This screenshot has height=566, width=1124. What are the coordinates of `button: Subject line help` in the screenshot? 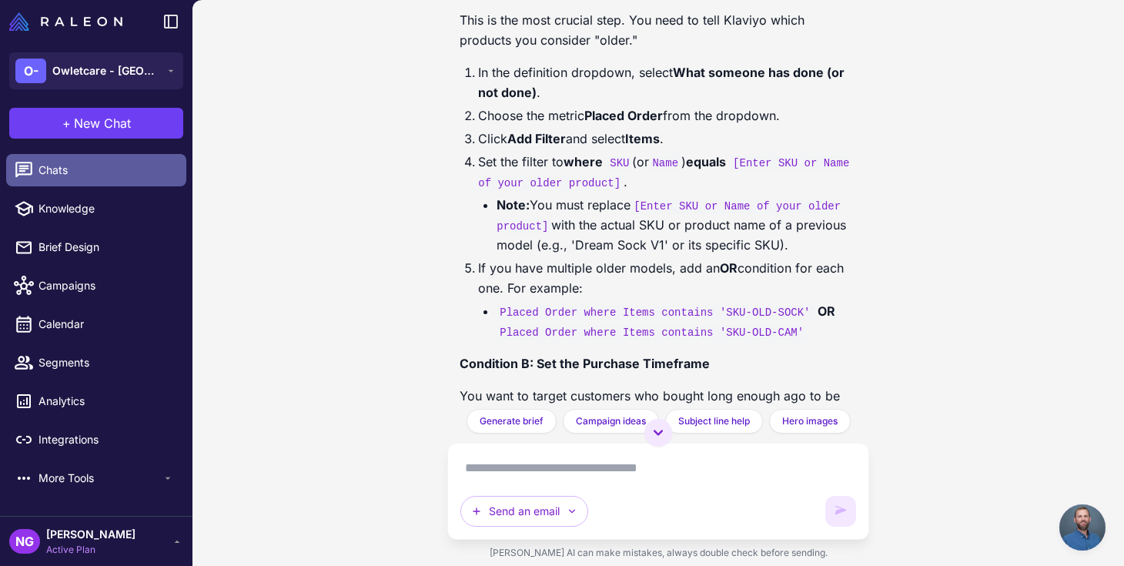 It's located at (713, 421).